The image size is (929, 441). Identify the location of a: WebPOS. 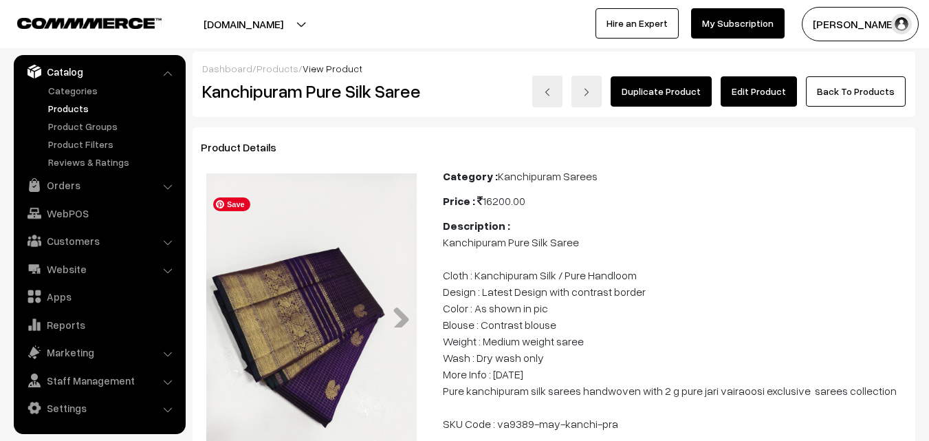
(99, 213).